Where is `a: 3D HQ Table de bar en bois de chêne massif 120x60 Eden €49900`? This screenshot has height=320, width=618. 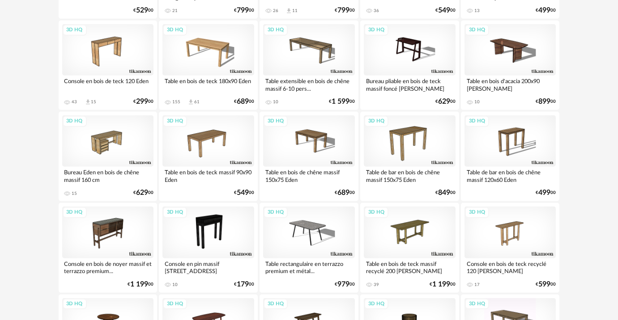 a: 3D HQ Table de bar en bois de chêne massif 120x60 Eden €49900 is located at coordinates (510, 157).